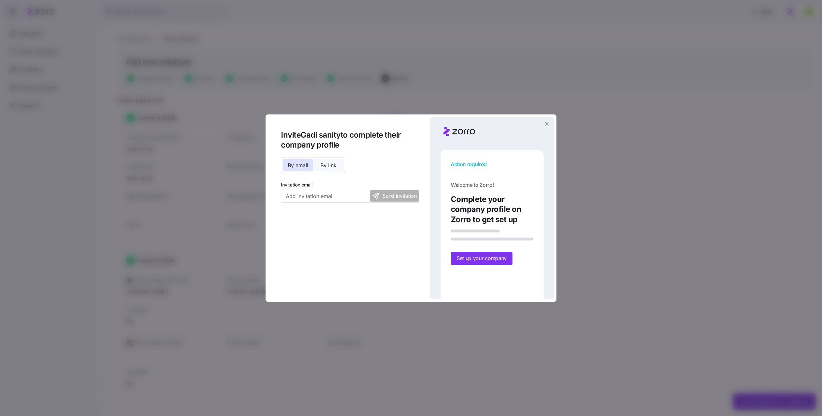 Image resolution: width=822 pixels, height=416 pixels. Describe the element at coordinates (329, 165) in the screenshot. I see `span: By link` at that location.